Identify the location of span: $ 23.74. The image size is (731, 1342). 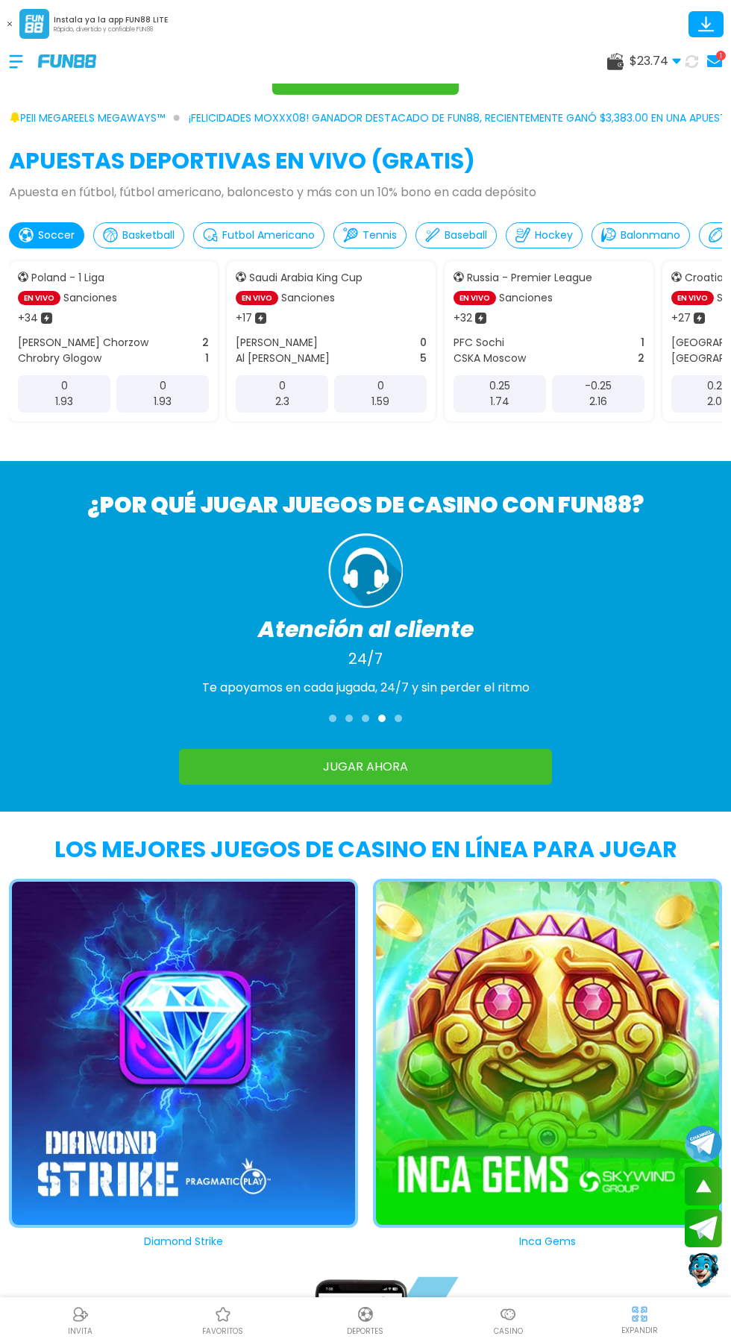
(655, 61).